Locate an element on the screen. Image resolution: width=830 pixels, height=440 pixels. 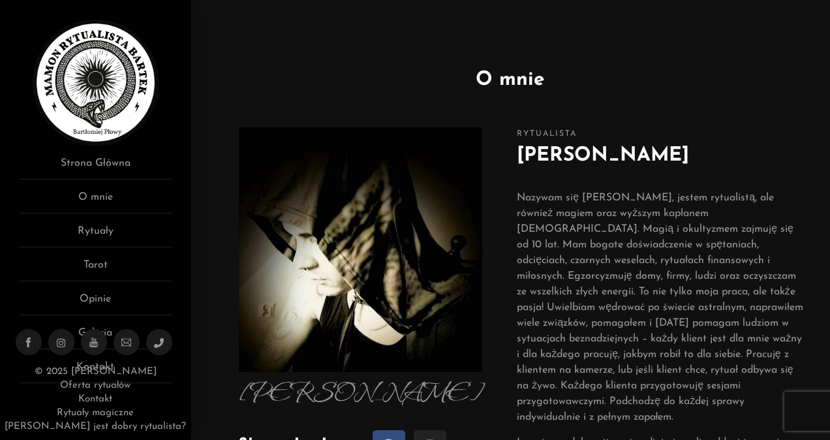
a: Opinie is located at coordinates (95, 303).